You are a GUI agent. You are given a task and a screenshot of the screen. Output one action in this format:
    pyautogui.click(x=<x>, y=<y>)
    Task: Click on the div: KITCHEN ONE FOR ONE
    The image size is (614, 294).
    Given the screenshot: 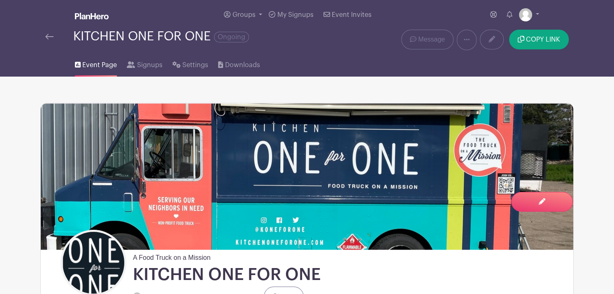 What is the action you would take?
    pyautogui.click(x=161, y=36)
    